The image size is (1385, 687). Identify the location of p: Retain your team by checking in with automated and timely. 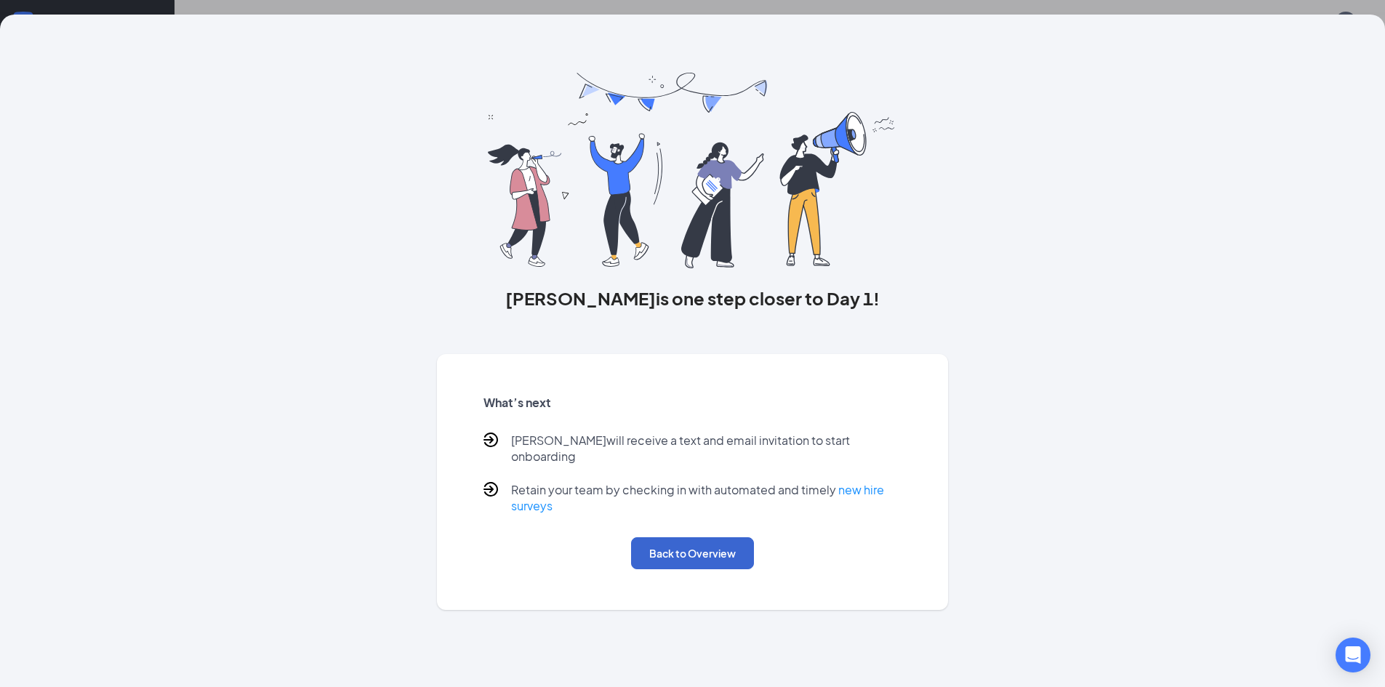
(707, 498).